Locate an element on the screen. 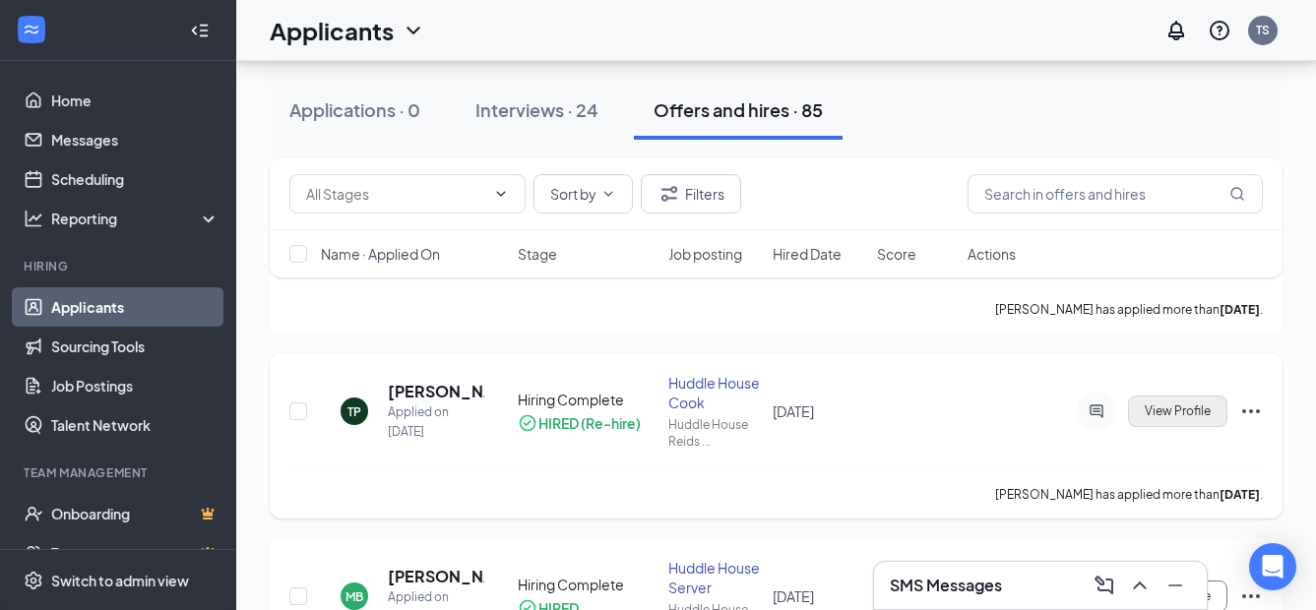  a: Job Postings is located at coordinates (135, 386).